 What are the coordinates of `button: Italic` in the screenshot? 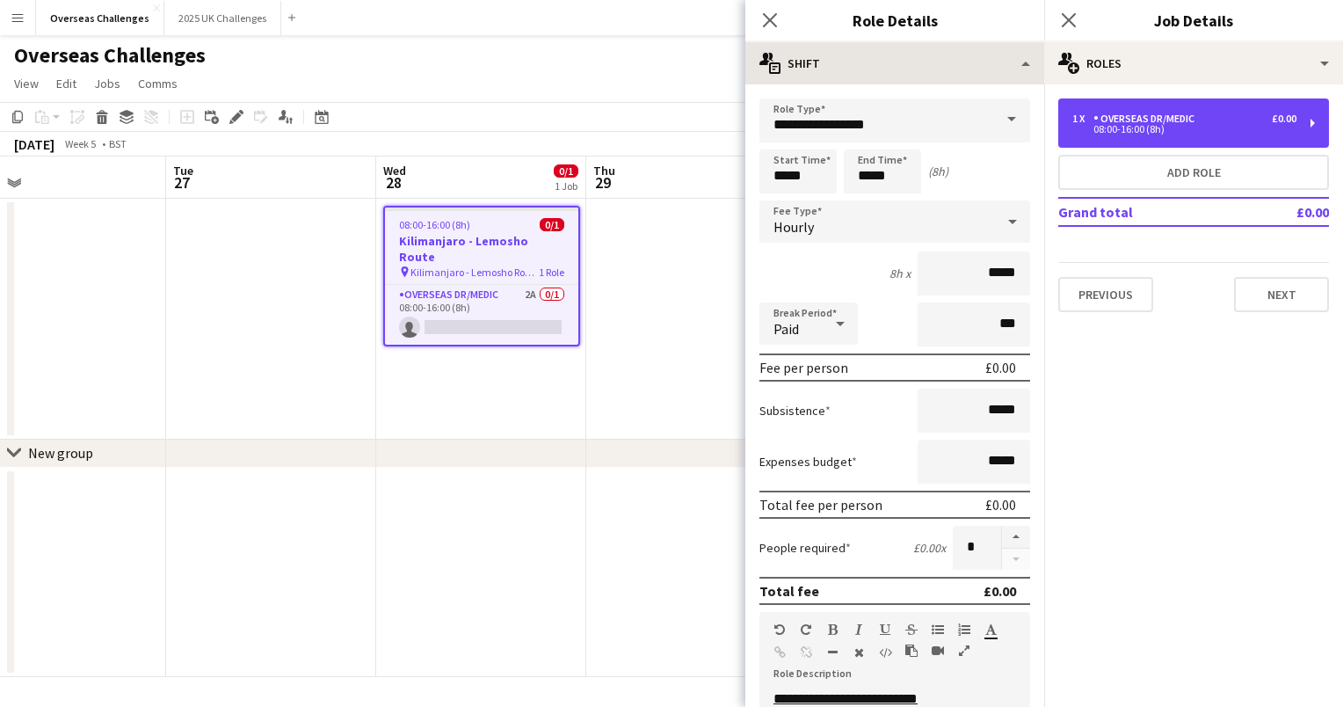 It's located at (859, 629).